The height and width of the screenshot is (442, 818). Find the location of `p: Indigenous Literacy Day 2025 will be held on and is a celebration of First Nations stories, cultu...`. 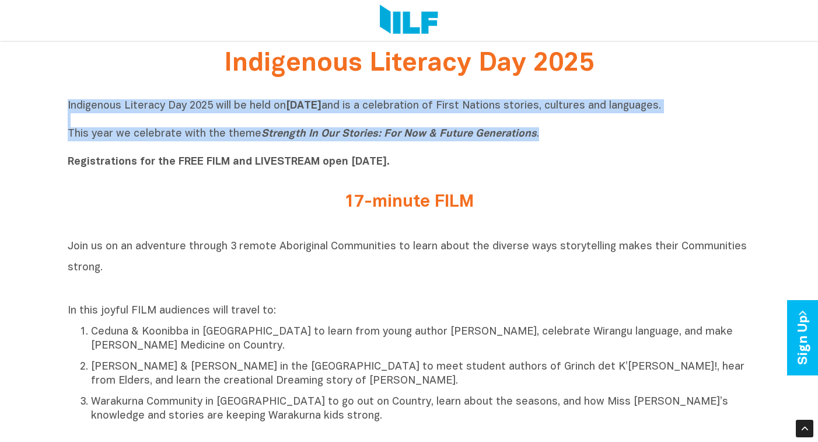

p: Indigenous Literacy Day 2025 will be held on and is a celebration of First Nations stories, cultu... is located at coordinates (409, 134).